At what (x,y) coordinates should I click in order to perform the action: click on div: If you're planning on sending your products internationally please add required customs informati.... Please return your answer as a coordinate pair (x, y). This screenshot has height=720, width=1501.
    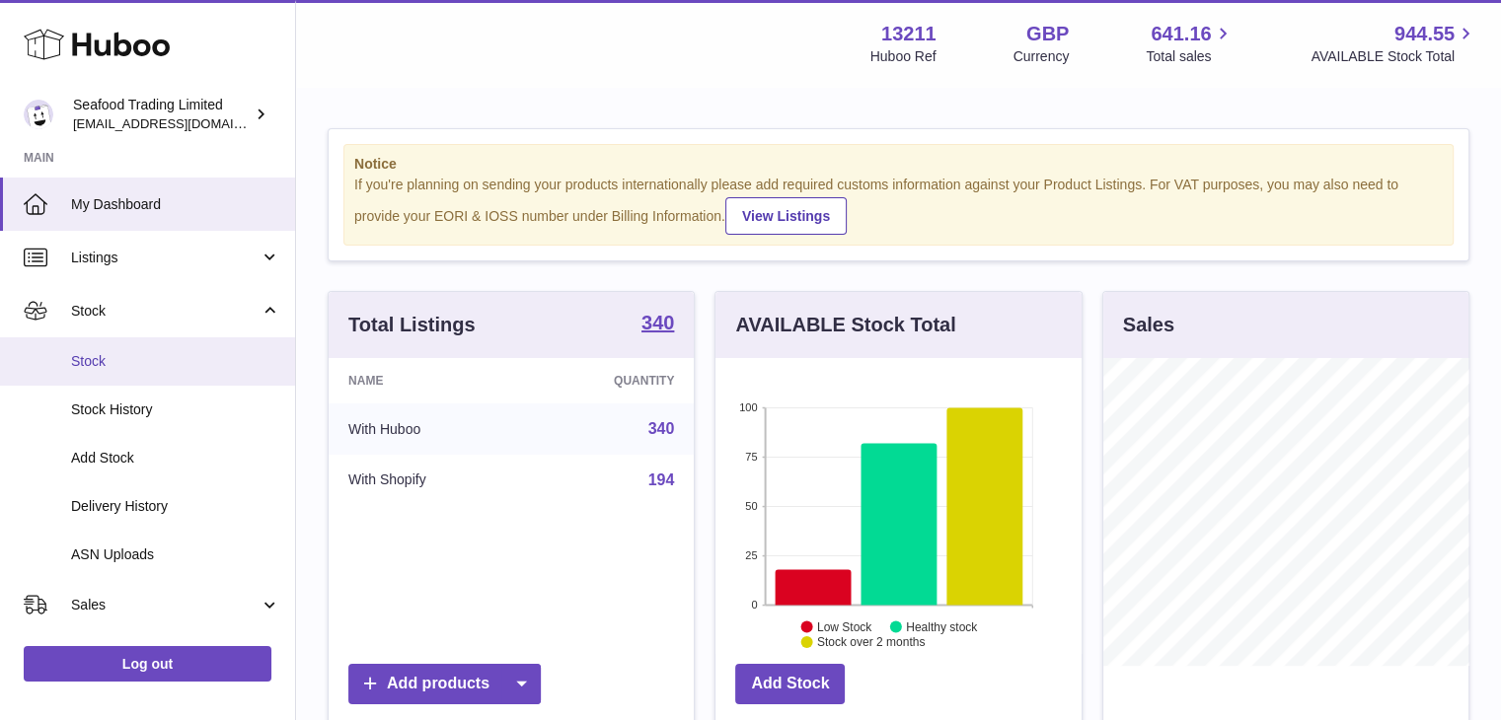
    Looking at the image, I should click on (898, 205).